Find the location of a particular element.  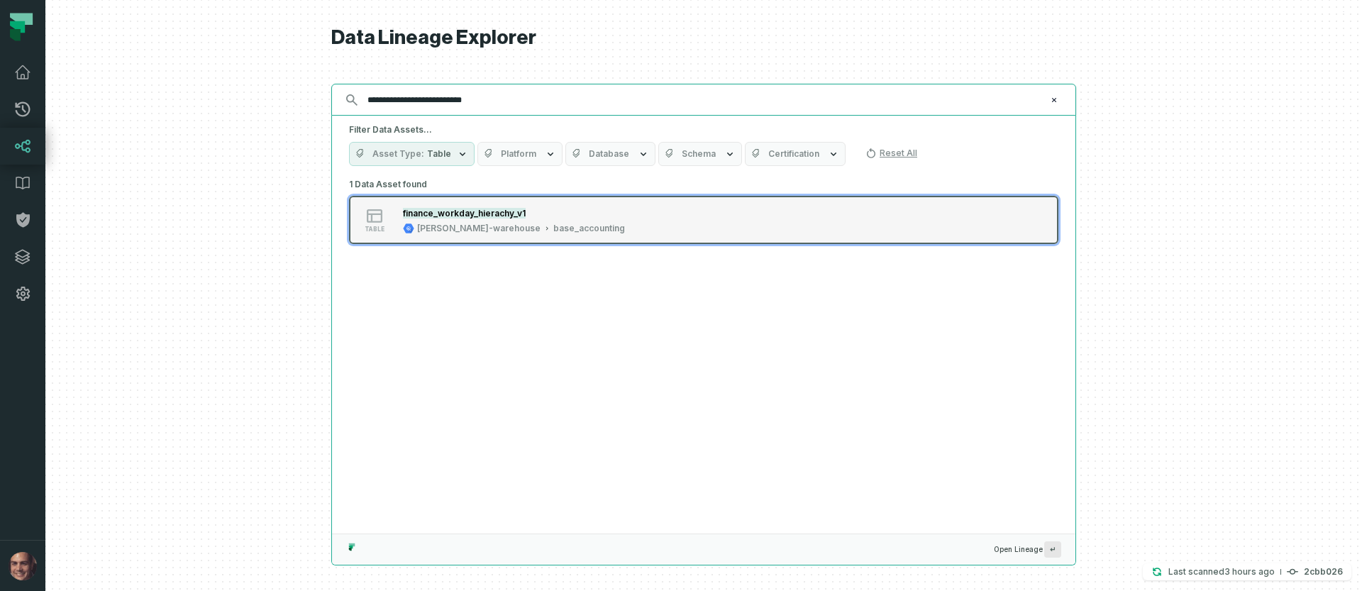

h1: Data Lineage Explorer is located at coordinates (704, 38).